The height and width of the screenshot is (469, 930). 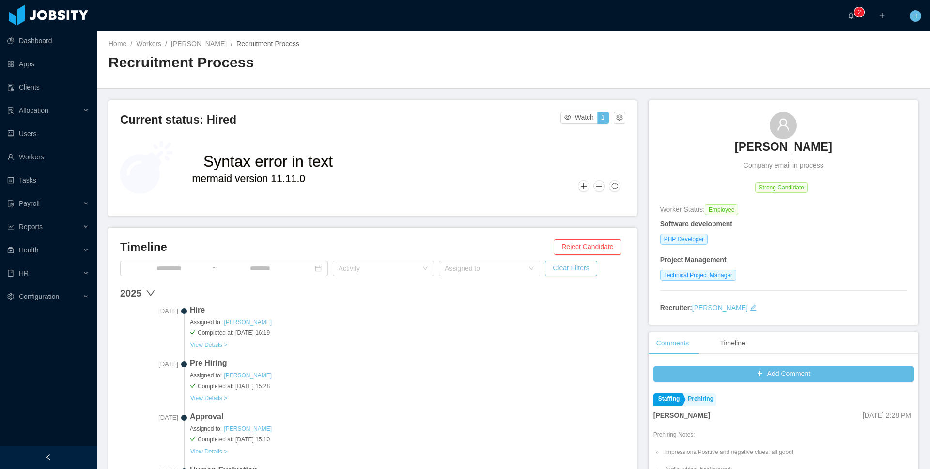 I want to click on strong: Recruiter:, so click(x=676, y=308).